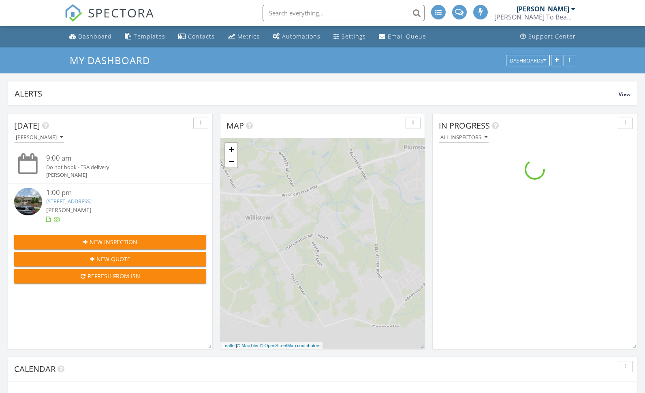 The height and width of the screenshot is (393, 645). Describe the element at coordinates (113, 242) in the screenshot. I see `span: New Inspection` at that location.